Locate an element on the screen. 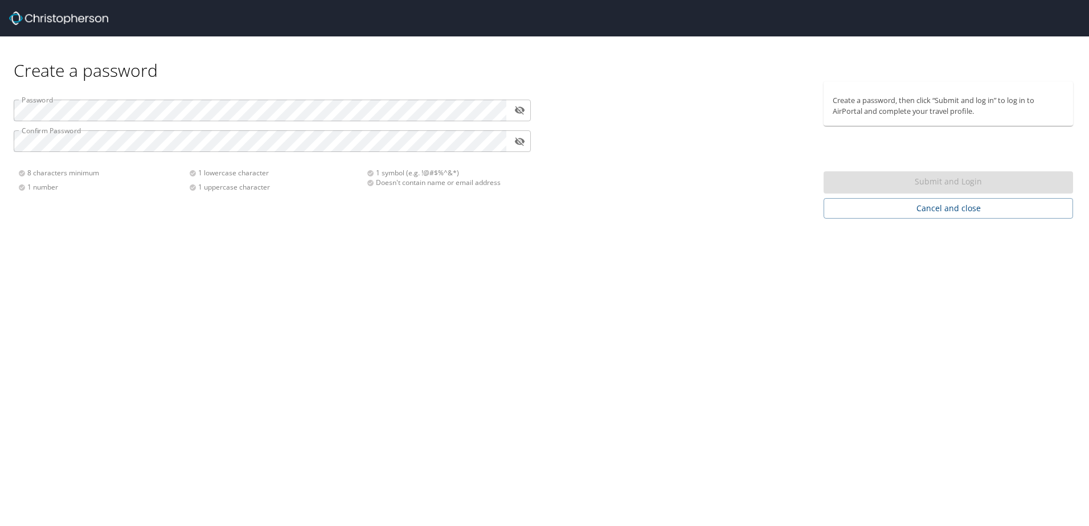  div: Doesn't contain name or email address is located at coordinates (445, 182).